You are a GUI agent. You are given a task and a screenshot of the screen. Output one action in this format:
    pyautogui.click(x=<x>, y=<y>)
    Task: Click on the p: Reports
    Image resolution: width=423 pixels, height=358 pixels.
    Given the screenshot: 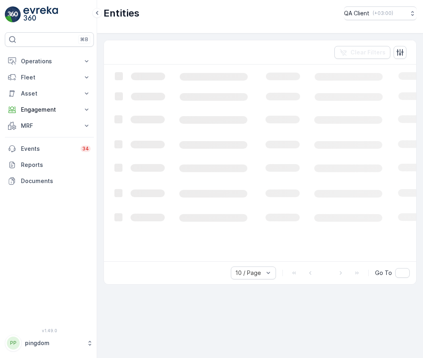 What is the action you would take?
    pyautogui.click(x=56, y=165)
    